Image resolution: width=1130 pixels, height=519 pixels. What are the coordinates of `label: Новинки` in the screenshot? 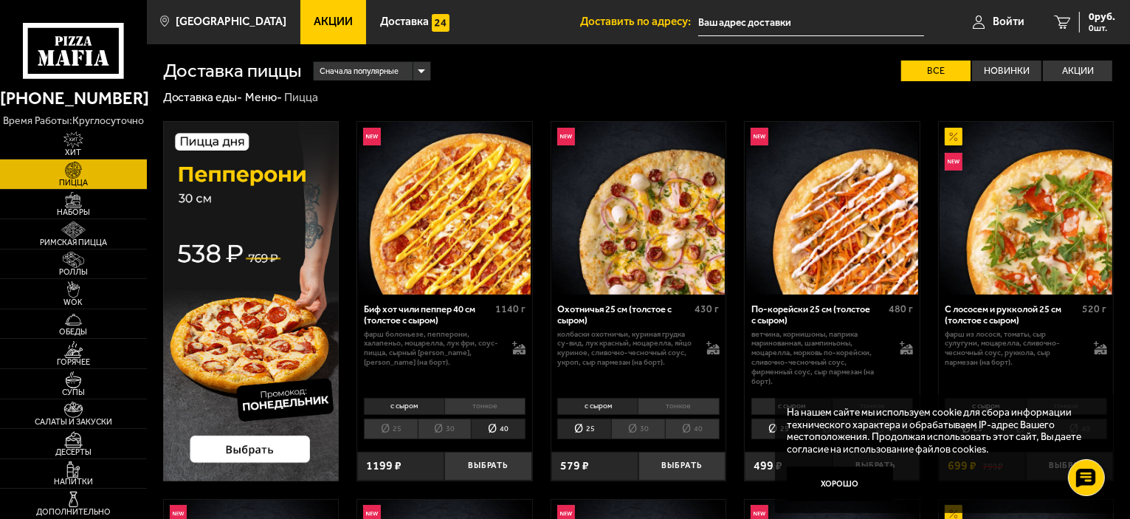 It's located at (1007, 71).